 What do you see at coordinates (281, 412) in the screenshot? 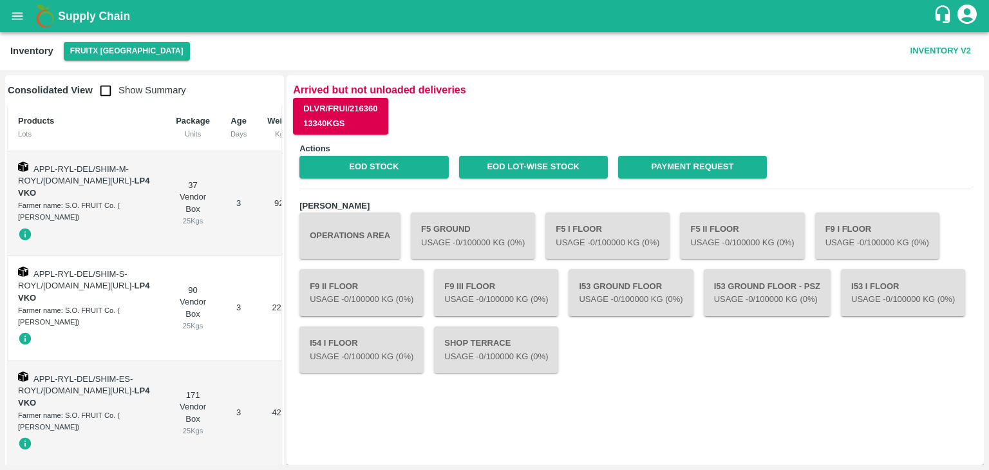
I see `span: 4275` at bounding box center [281, 412].